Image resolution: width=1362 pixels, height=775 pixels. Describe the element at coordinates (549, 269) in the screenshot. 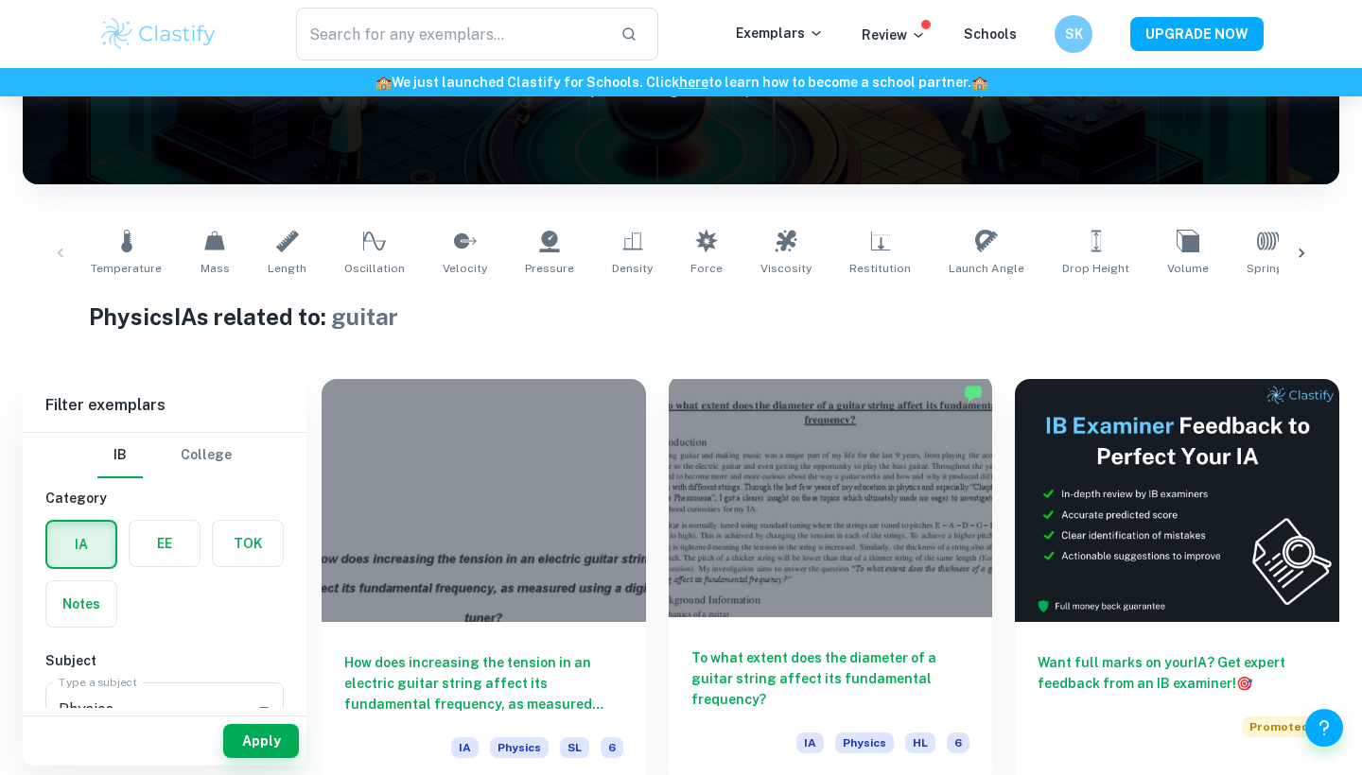

I see `span: Pressure` at that location.